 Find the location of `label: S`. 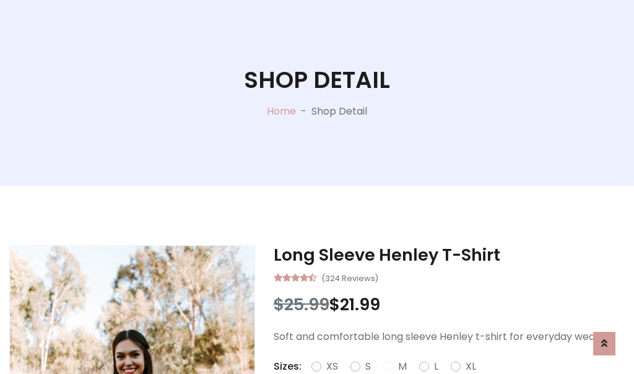

label: S is located at coordinates (368, 367).